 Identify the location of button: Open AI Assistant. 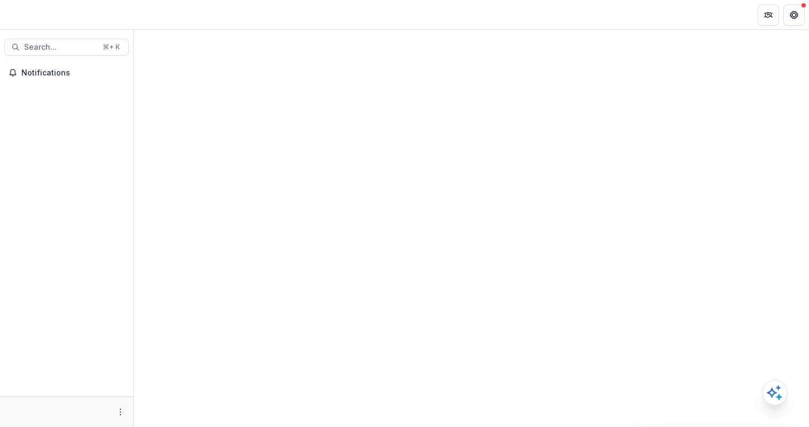
(775, 393).